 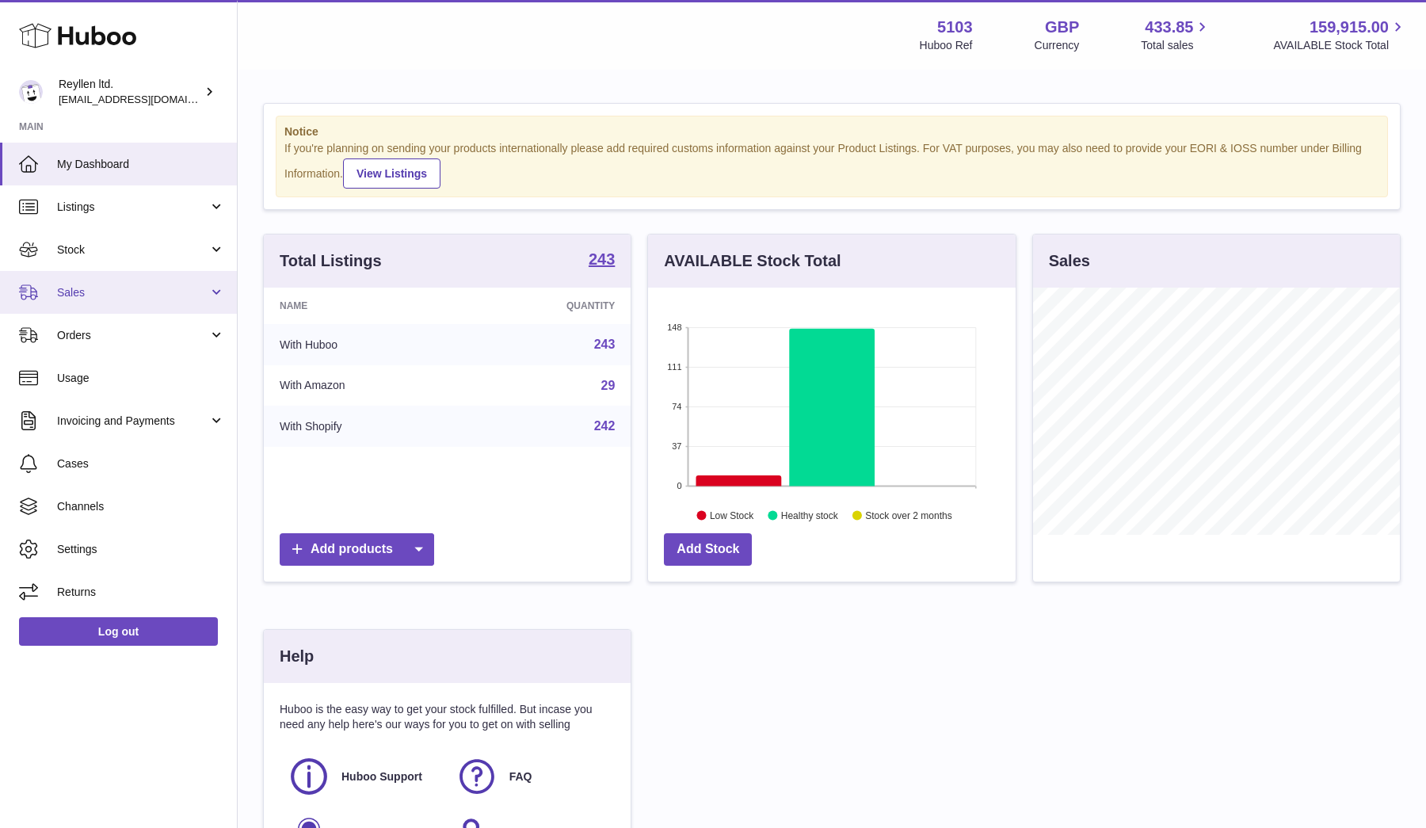 I want to click on span: FAQ, so click(x=520, y=776).